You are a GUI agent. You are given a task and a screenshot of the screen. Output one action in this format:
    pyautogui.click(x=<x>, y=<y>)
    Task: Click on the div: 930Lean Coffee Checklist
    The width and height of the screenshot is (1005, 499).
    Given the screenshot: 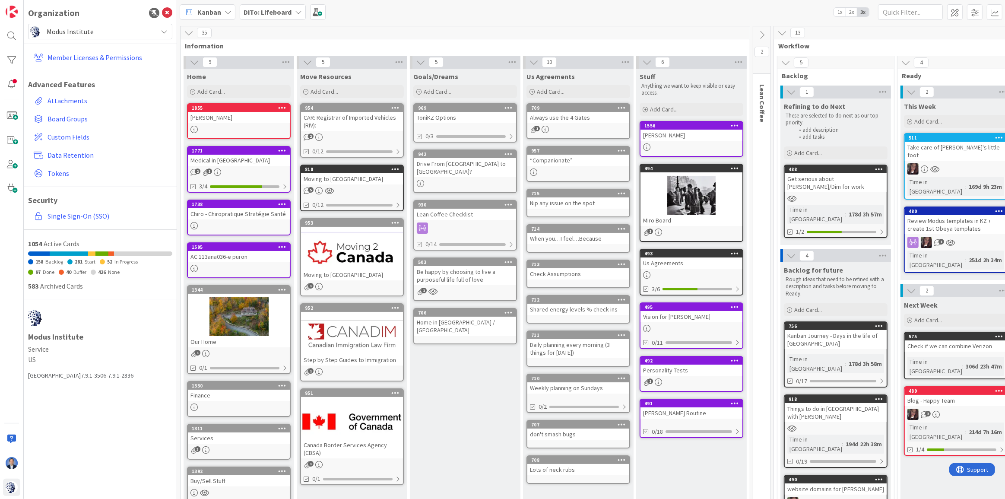 What is the action you would take?
    pyautogui.click(x=465, y=210)
    